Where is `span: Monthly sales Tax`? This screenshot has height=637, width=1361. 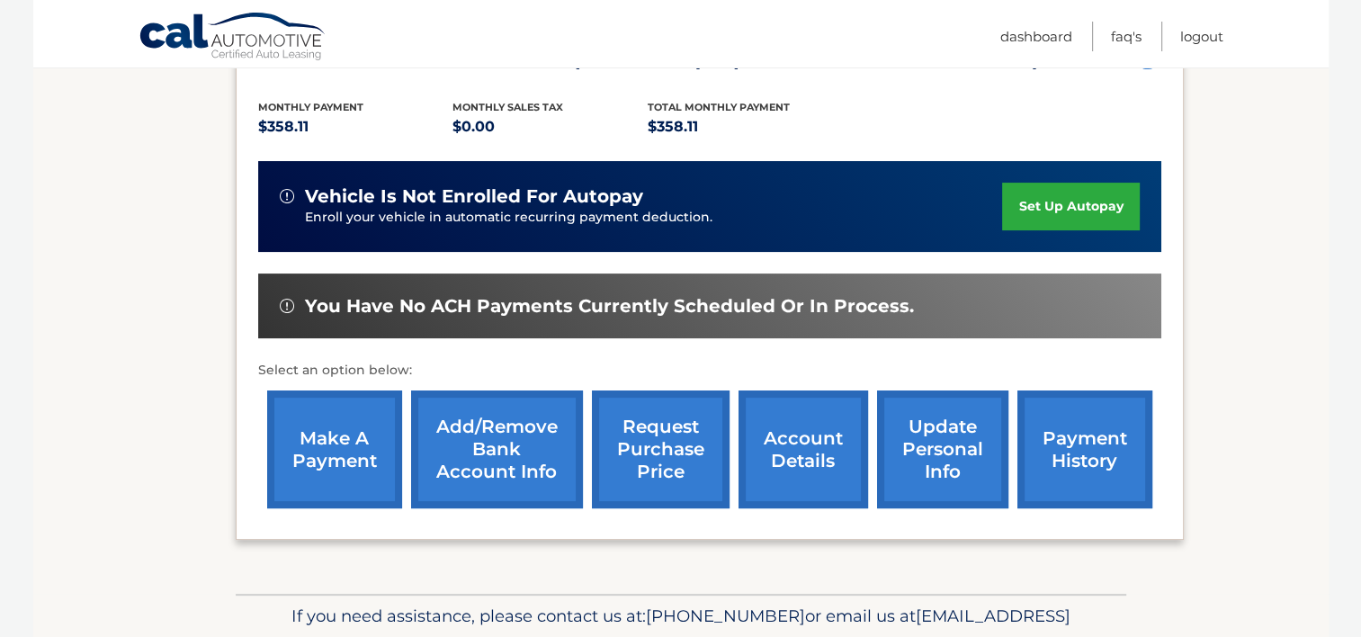 span: Monthly sales Tax is located at coordinates (508, 107).